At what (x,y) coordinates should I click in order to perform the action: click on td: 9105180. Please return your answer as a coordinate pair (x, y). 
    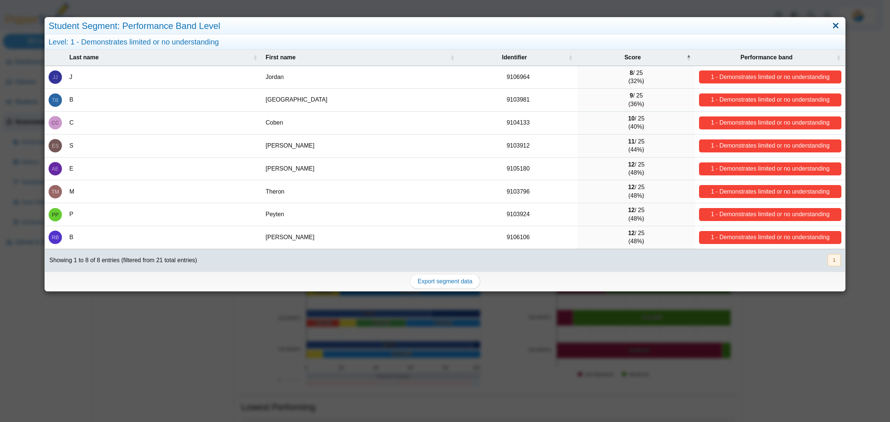
    Looking at the image, I should click on (518, 169).